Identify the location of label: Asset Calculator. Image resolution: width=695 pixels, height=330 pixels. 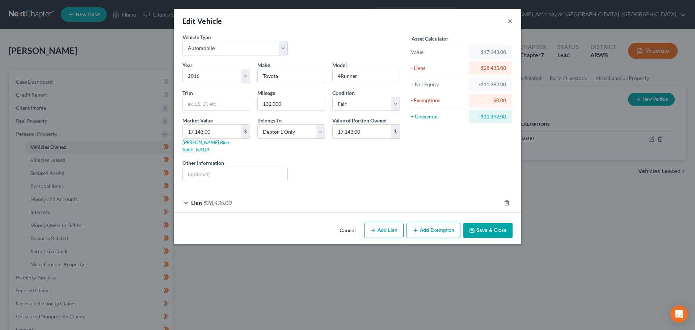
(430, 38).